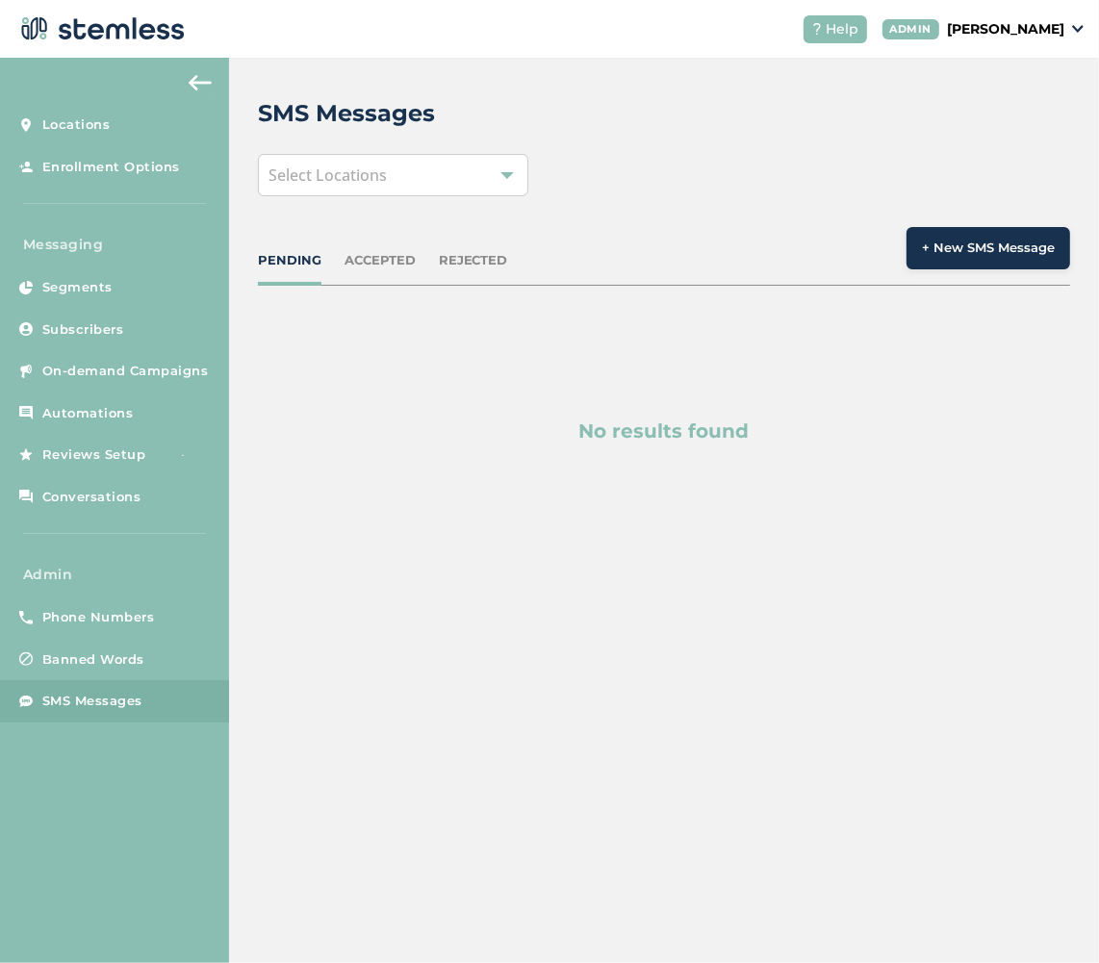  Describe the element at coordinates (180, 455) in the screenshot. I see `img: glitter-stars-b7820f95.gif` at that location.